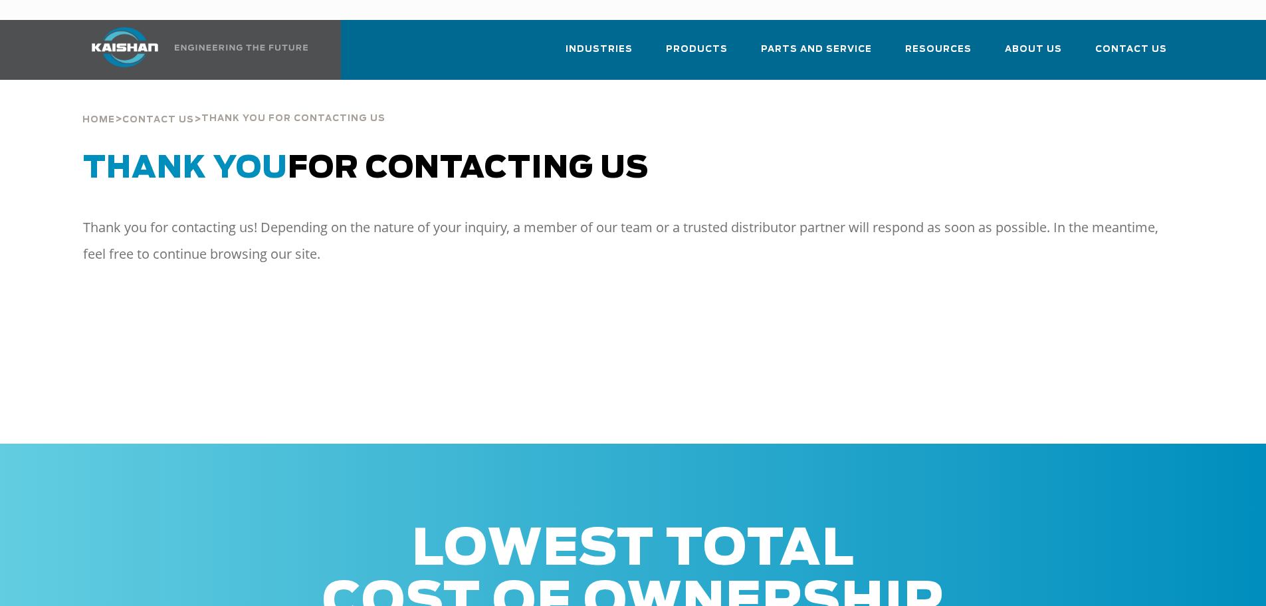 The width and height of the screenshot is (1266, 606). Describe the element at coordinates (293, 118) in the screenshot. I see `span: thank you for contacting us` at that location.